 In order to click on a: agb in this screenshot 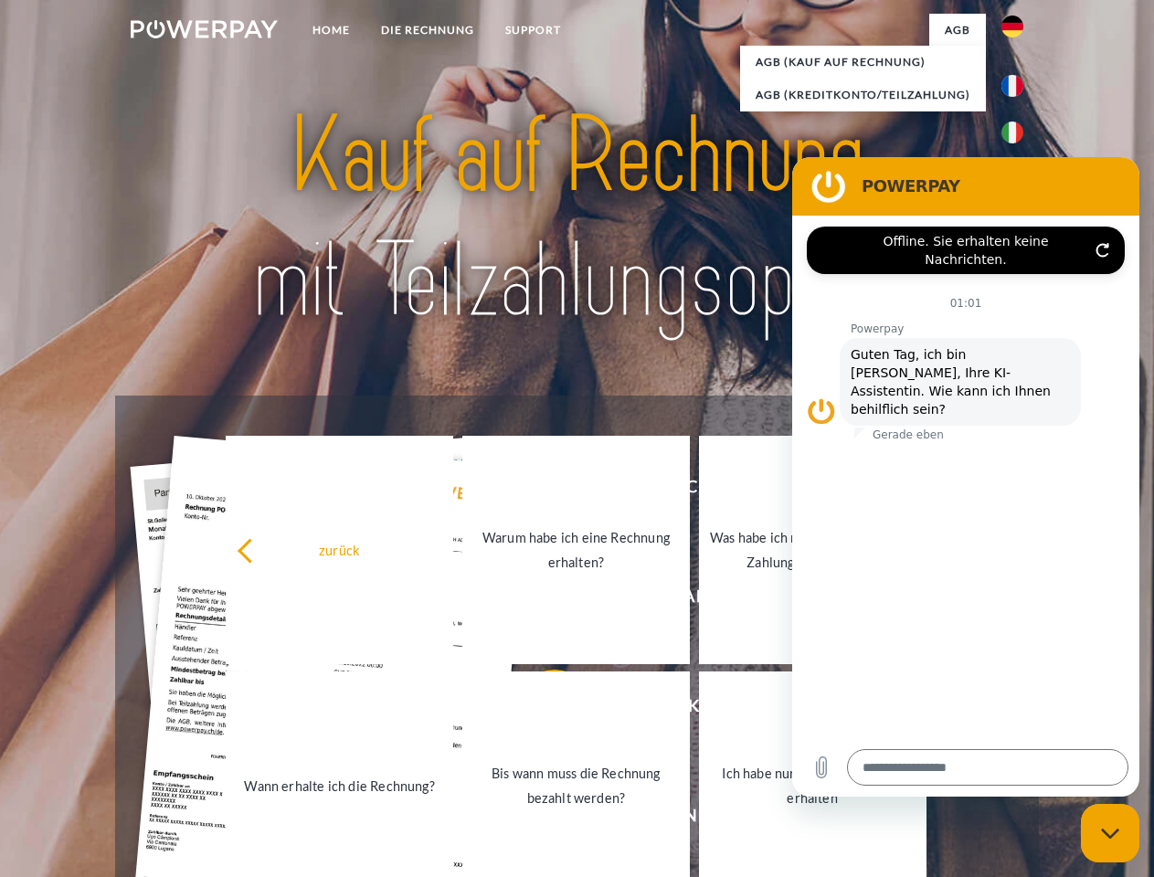, I will do `click(957, 30)`.